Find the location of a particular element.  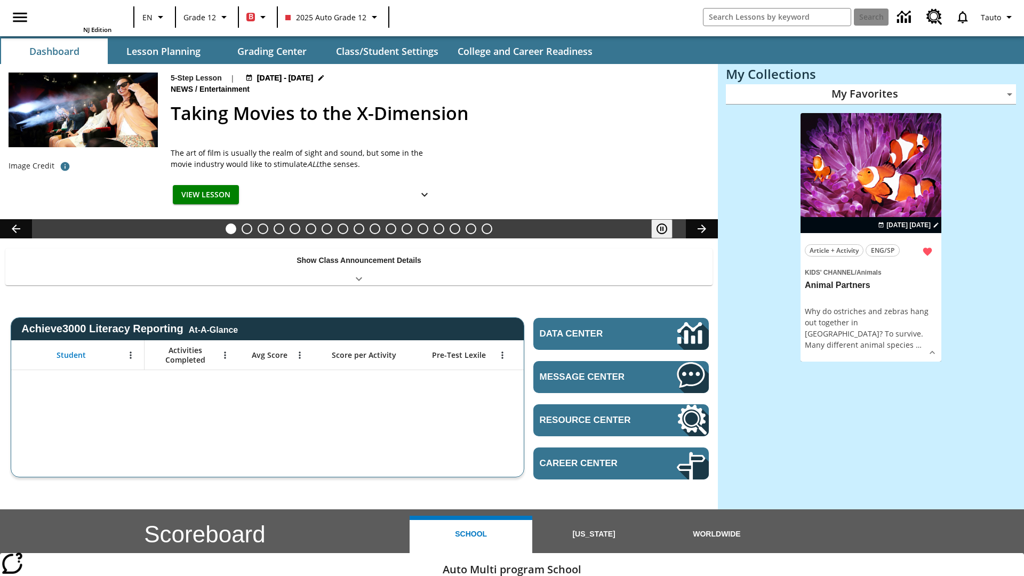

button: Slide 16 Point of View is located at coordinates (471, 229).